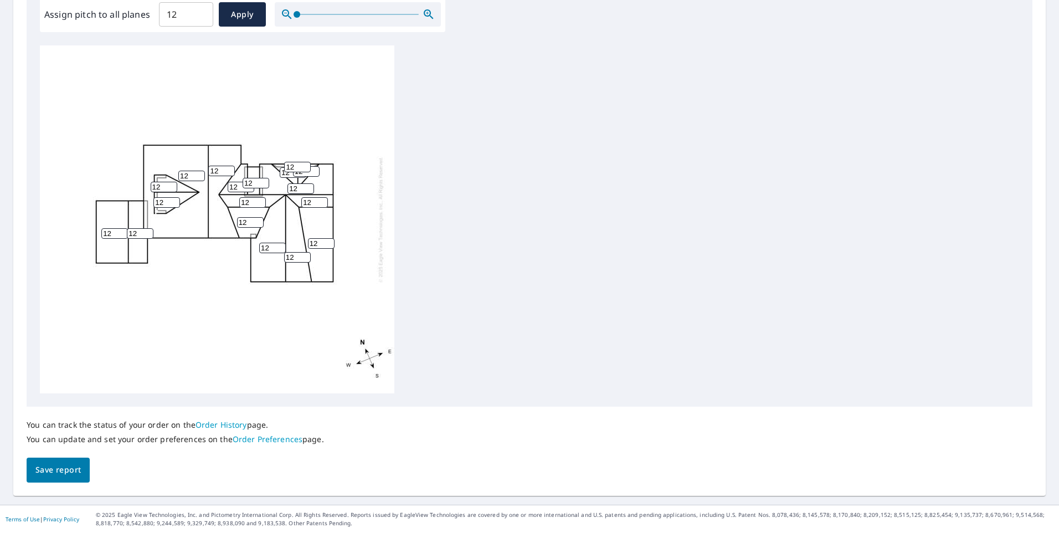 This screenshot has width=1059, height=533. Describe the element at coordinates (23, 519) in the screenshot. I see `a: Terms of Use` at that location.